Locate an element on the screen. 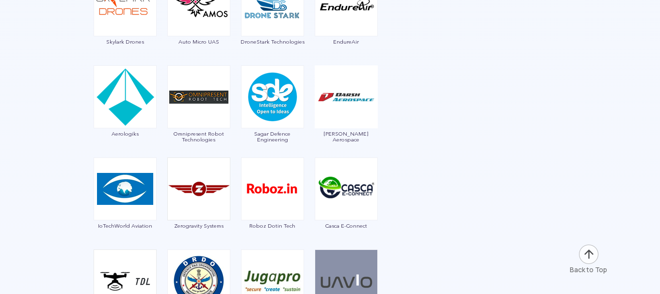 The image size is (660, 294). img: img_roboz.png is located at coordinates (273, 189).